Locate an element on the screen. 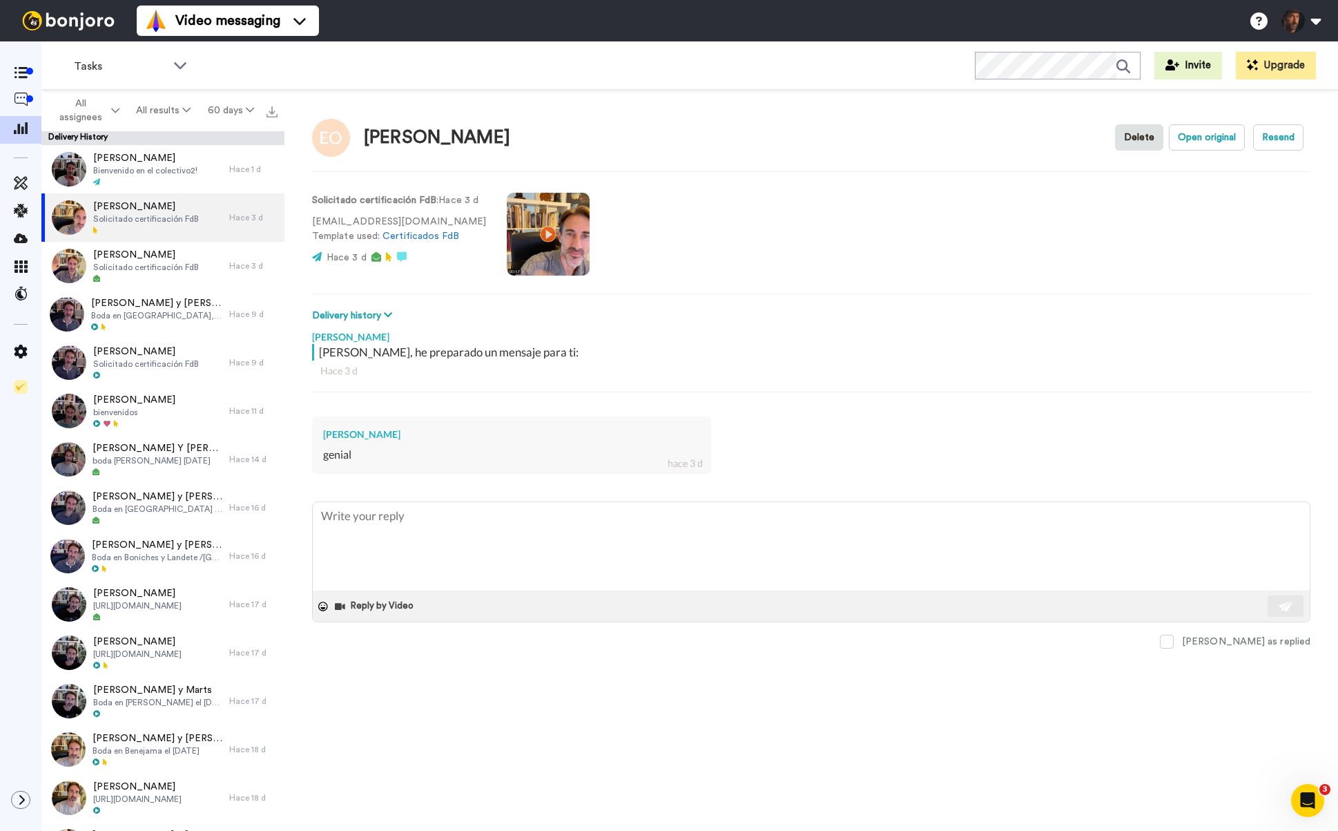 Image resolution: width=1338 pixels, height=831 pixels. button: Delete is located at coordinates (1139, 137).